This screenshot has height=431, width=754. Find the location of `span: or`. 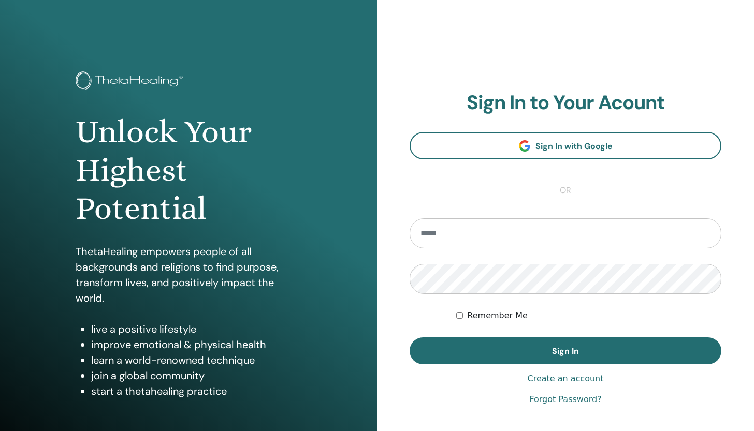

span: or is located at coordinates (566, 191).